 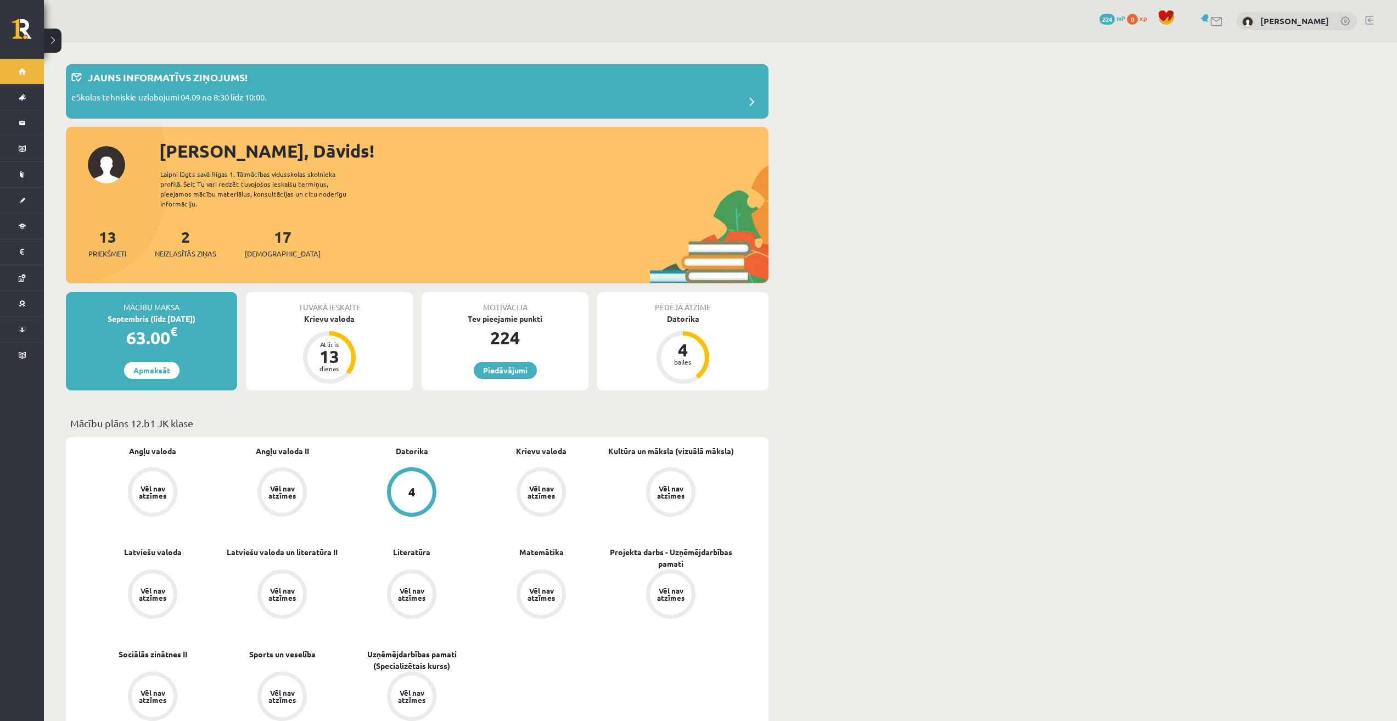 What do you see at coordinates (505, 370) in the screenshot?
I see `a: Piedāvājumi` at bounding box center [505, 370].